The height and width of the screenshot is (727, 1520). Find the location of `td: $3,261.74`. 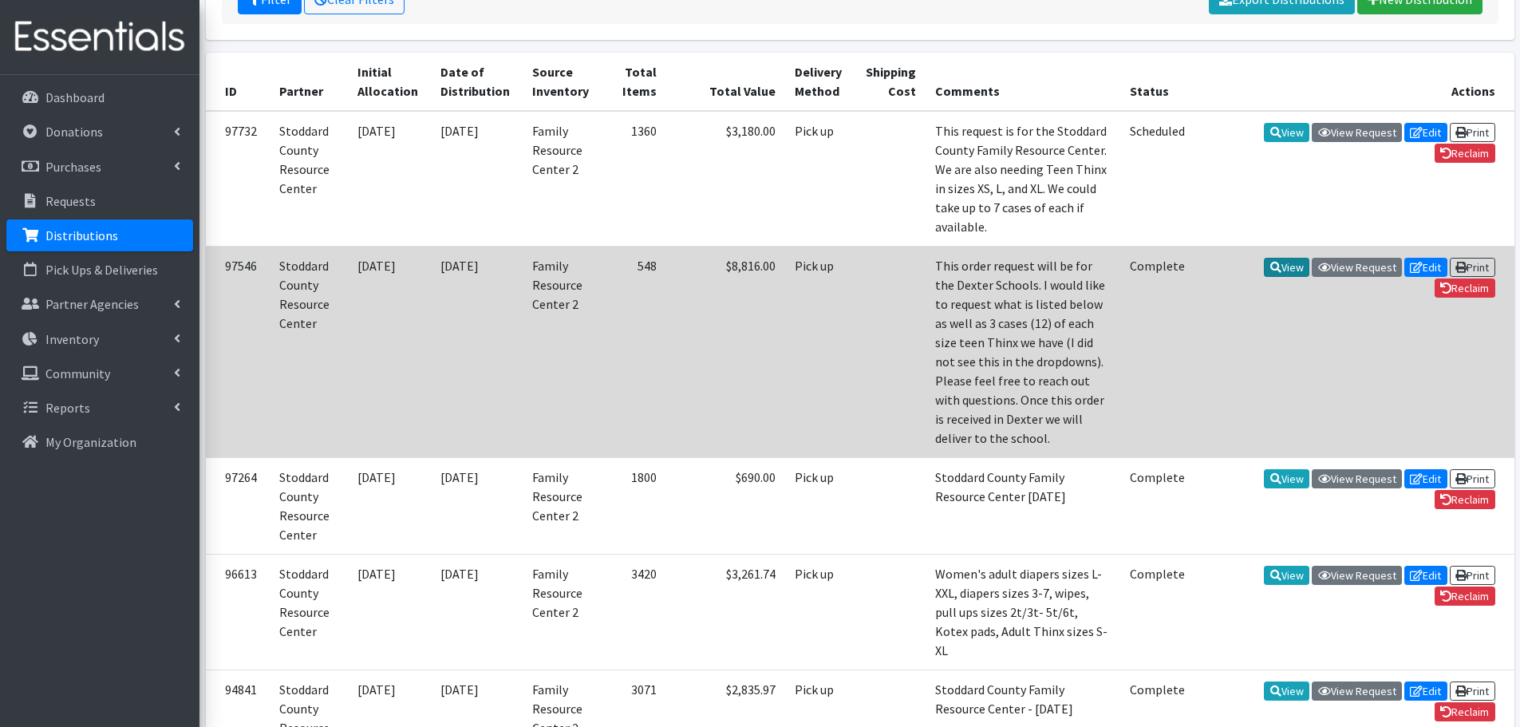

td: $3,261.74 is located at coordinates (725, 611).